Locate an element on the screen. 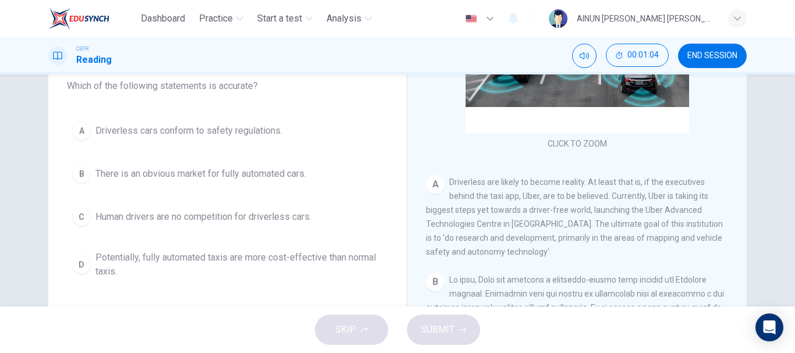 The height and width of the screenshot is (353, 795). span: Human drivers are no competition for driverless cars. is located at coordinates (203, 217).